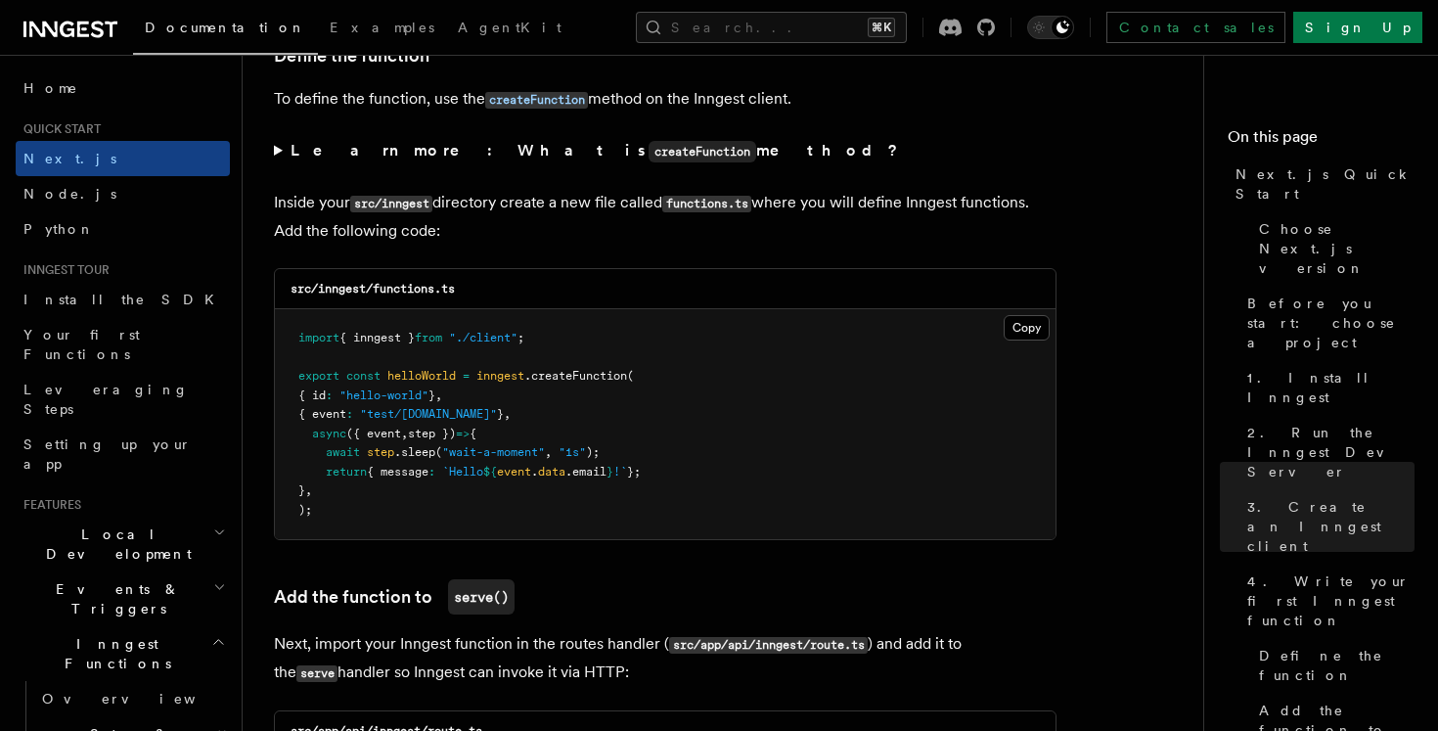  What do you see at coordinates (122, 599) in the screenshot?
I see `button: Events & Triggers` at bounding box center [122, 599].